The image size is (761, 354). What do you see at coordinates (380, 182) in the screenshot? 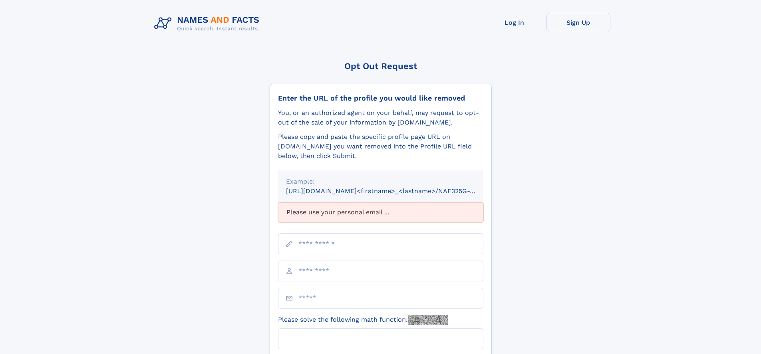
I see `div: Example:` at bounding box center [380, 182].